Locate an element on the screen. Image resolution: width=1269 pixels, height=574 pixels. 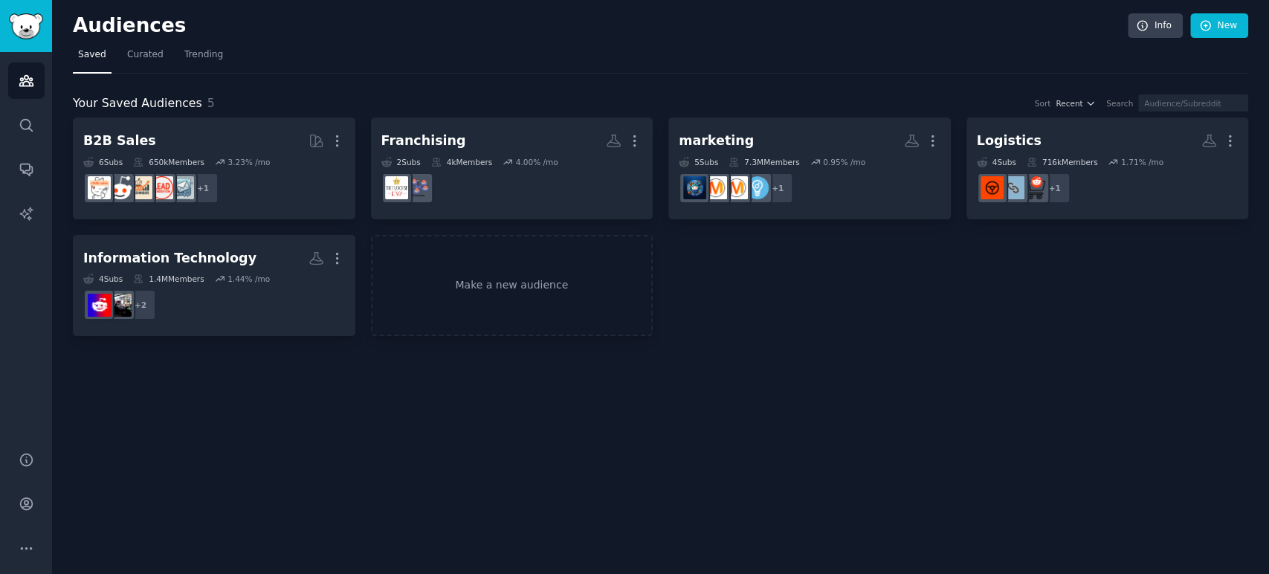
div: Information Technology is located at coordinates (169, 258).